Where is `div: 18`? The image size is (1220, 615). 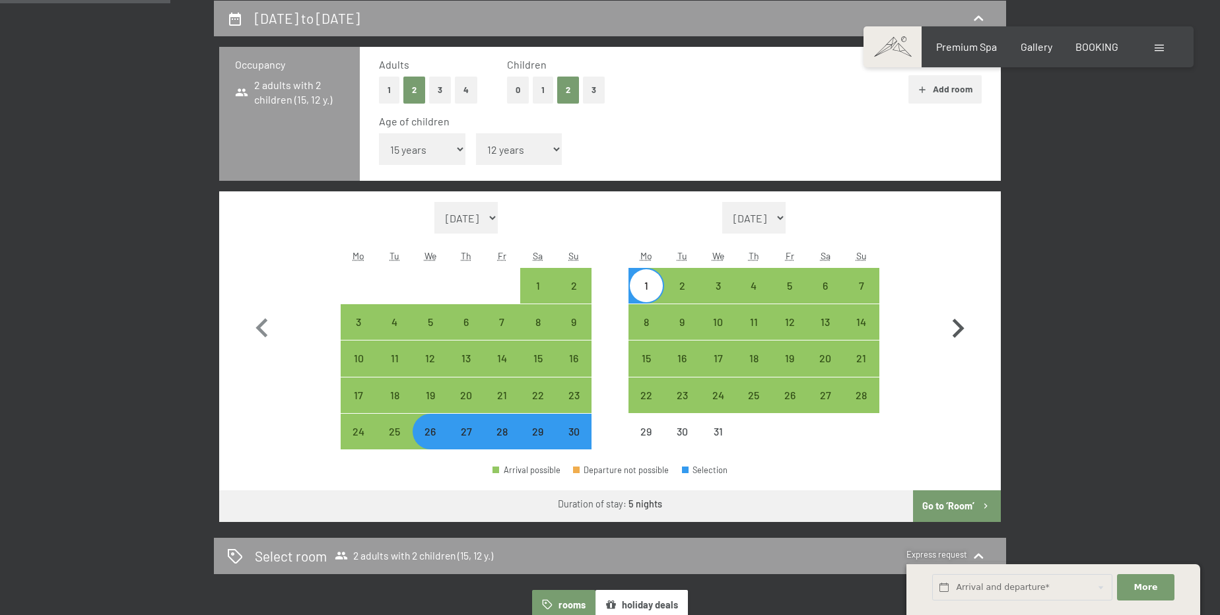 div: 18 is located at coordinates (754, 370).